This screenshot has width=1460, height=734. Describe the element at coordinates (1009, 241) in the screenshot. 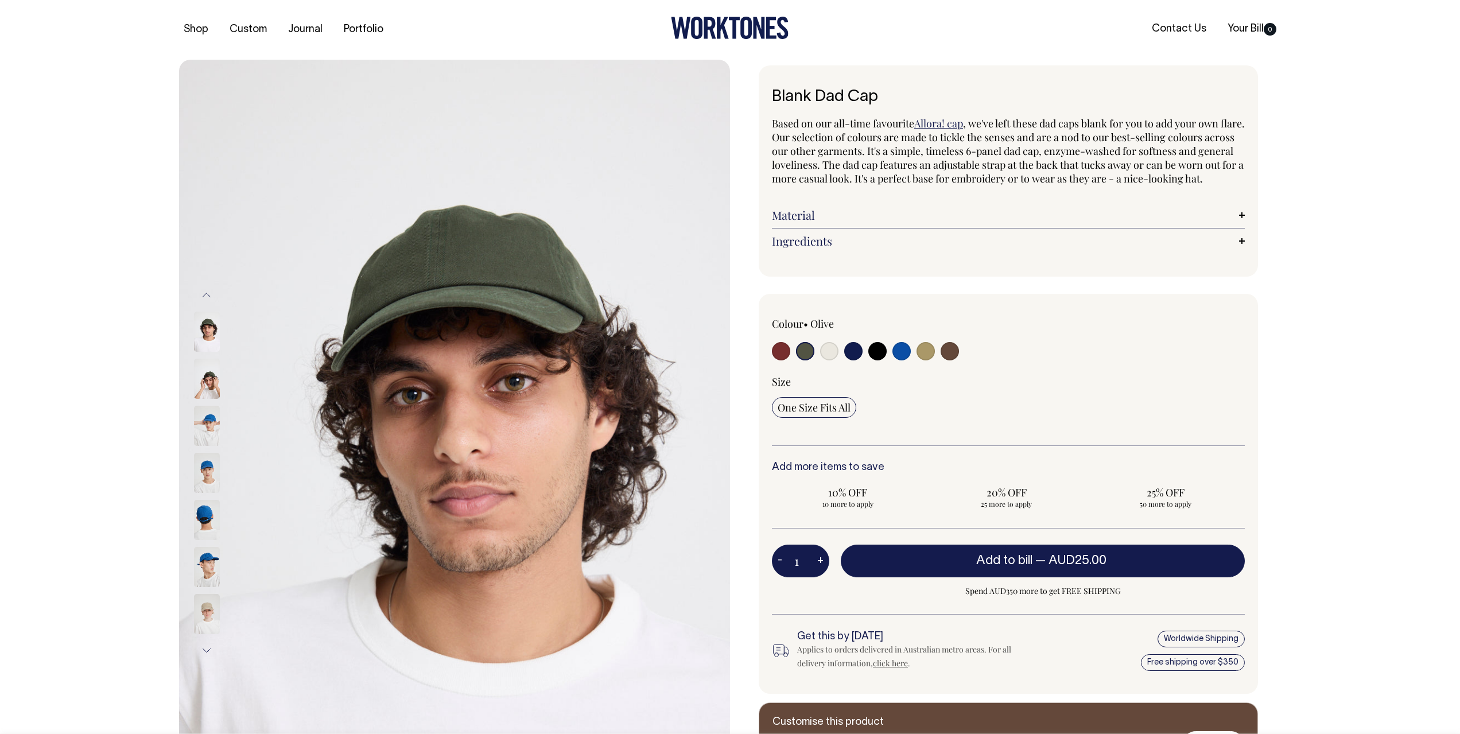

I see `a: Ingredients` at that location.